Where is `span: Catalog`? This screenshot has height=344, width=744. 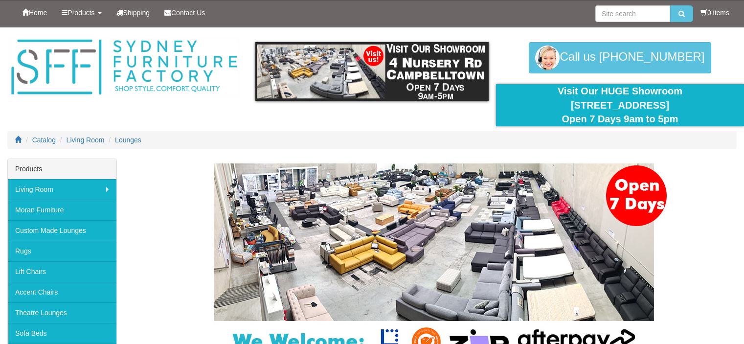
span: Catalog is located at coordinates (44, 140).